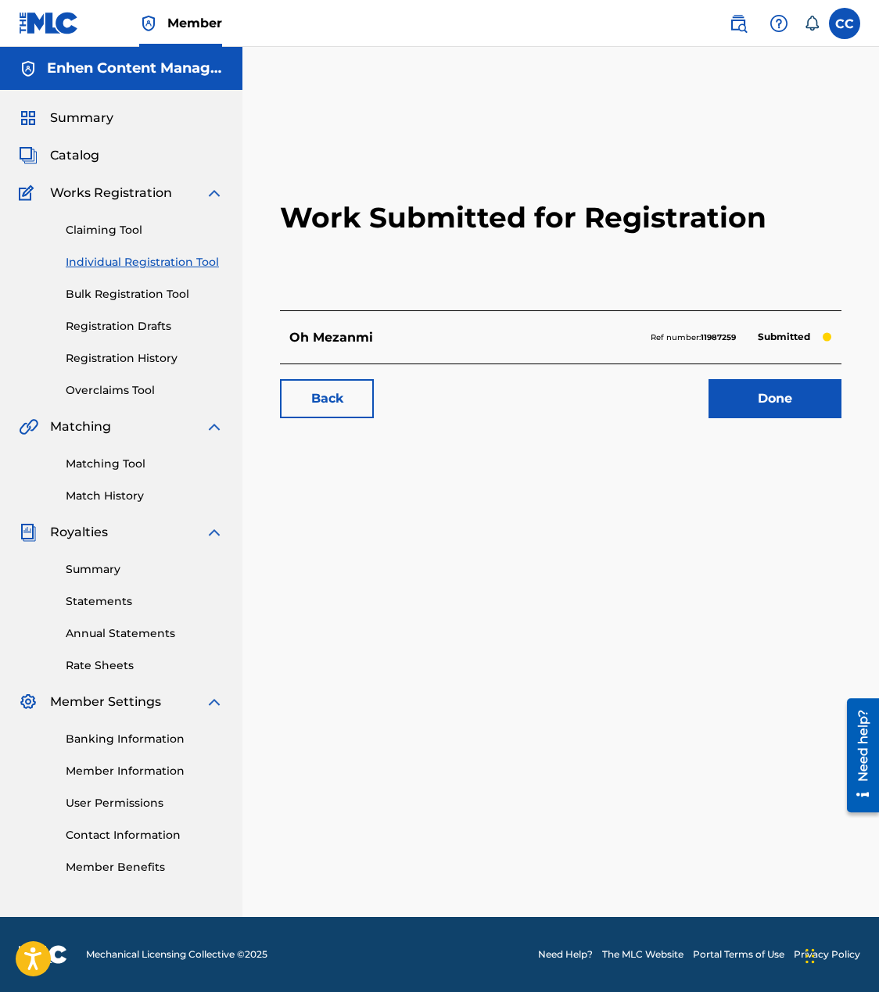  Describe the element at coordinates (29, 193) in the screenshot. I see `img: Works Registration` at that location.